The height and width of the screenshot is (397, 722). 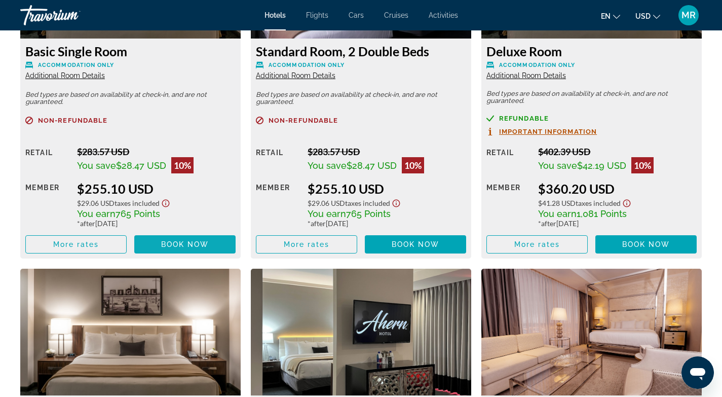 I want to click on span: Hotels, so click(x=275, y=15).